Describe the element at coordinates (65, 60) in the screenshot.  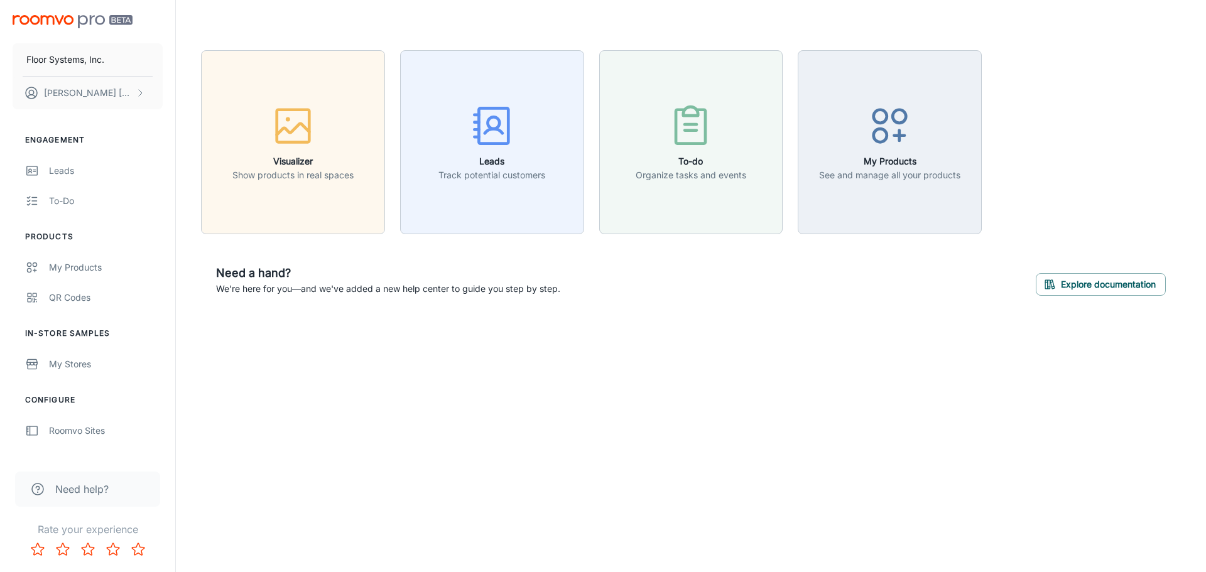
I see `p: Floor Systems, Inc.` at that location.